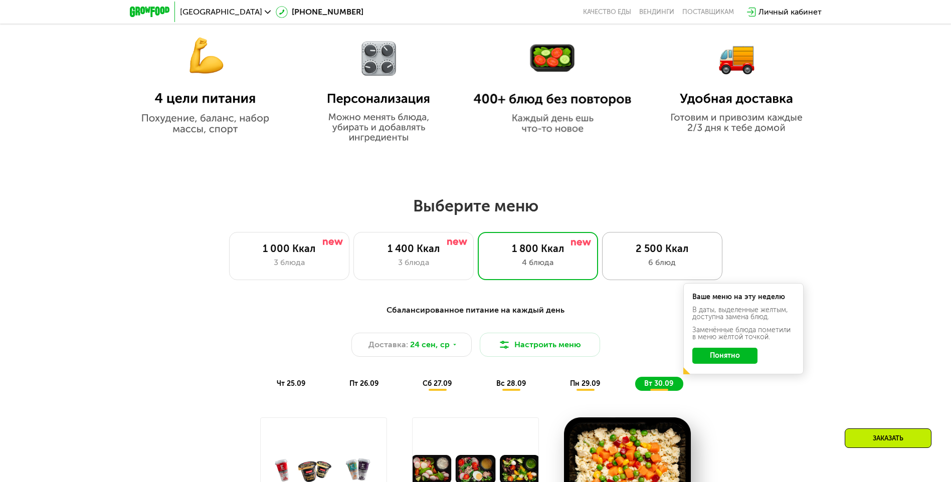  I want to click on button: Настроить меню, so click(540, 345).